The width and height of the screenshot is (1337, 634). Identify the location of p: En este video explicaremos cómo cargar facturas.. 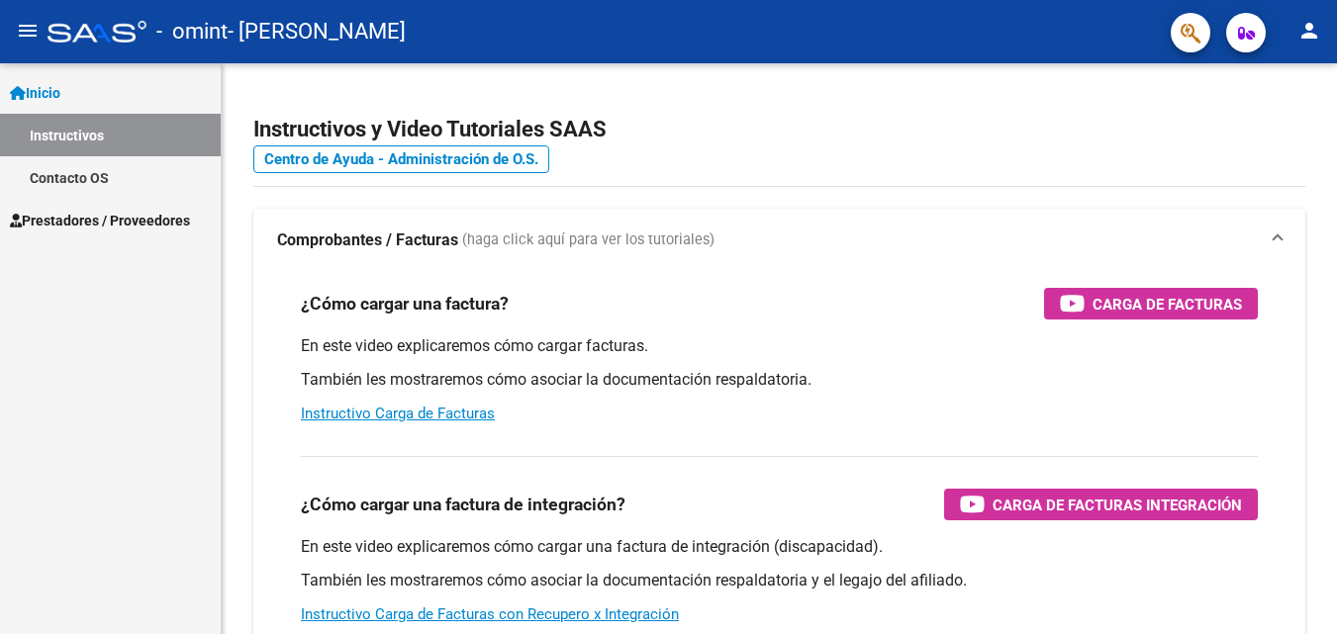
(779, 346).